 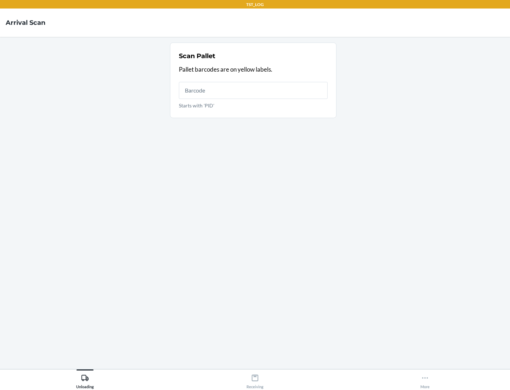 I want to click on div: Receiving, so click(x=255, y=380).